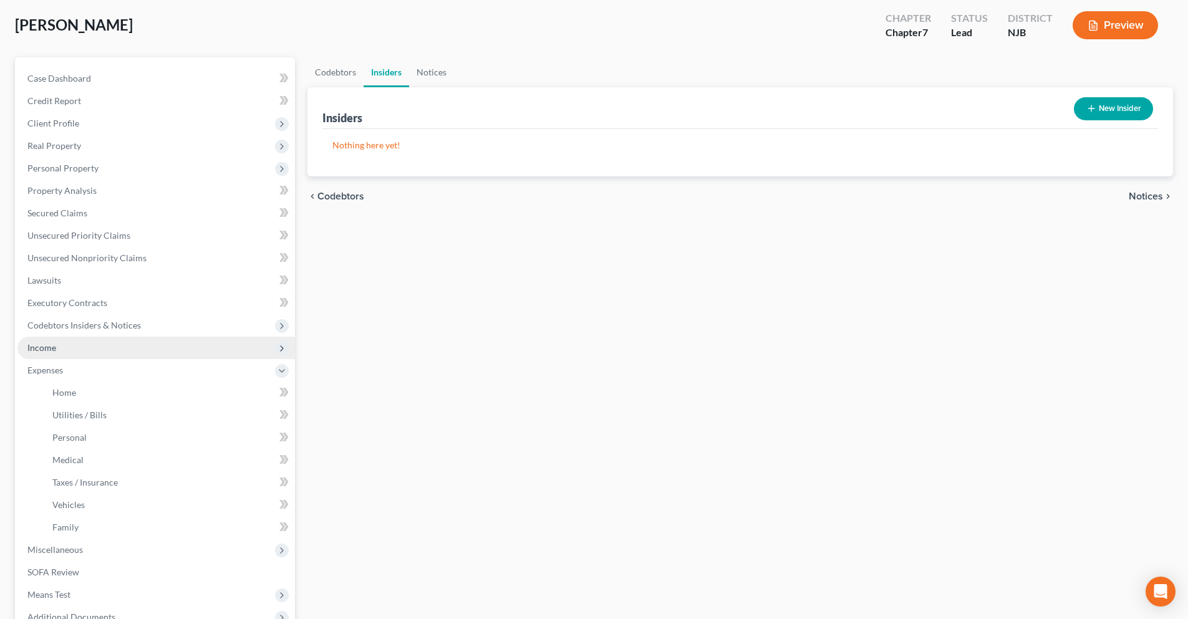 The height and width of the screenshot is (619, 1188). What do you see at coordinates (156, 213) in the screenshot?
I see `a: Secured Claims` at bounding box center [156, 213].